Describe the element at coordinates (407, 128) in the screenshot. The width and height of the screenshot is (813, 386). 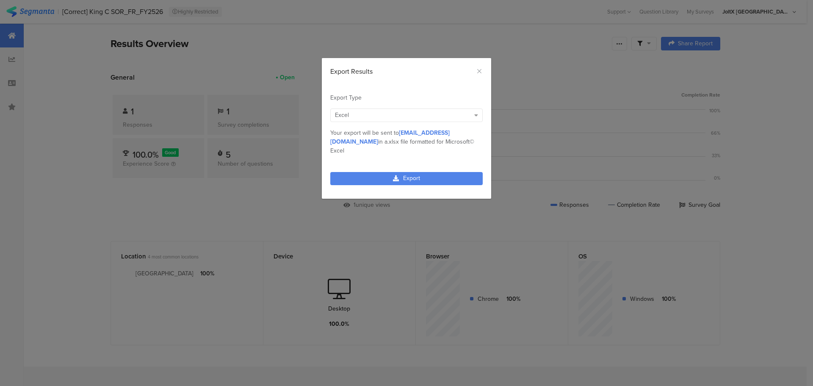
I see `div: dialog` at that location.